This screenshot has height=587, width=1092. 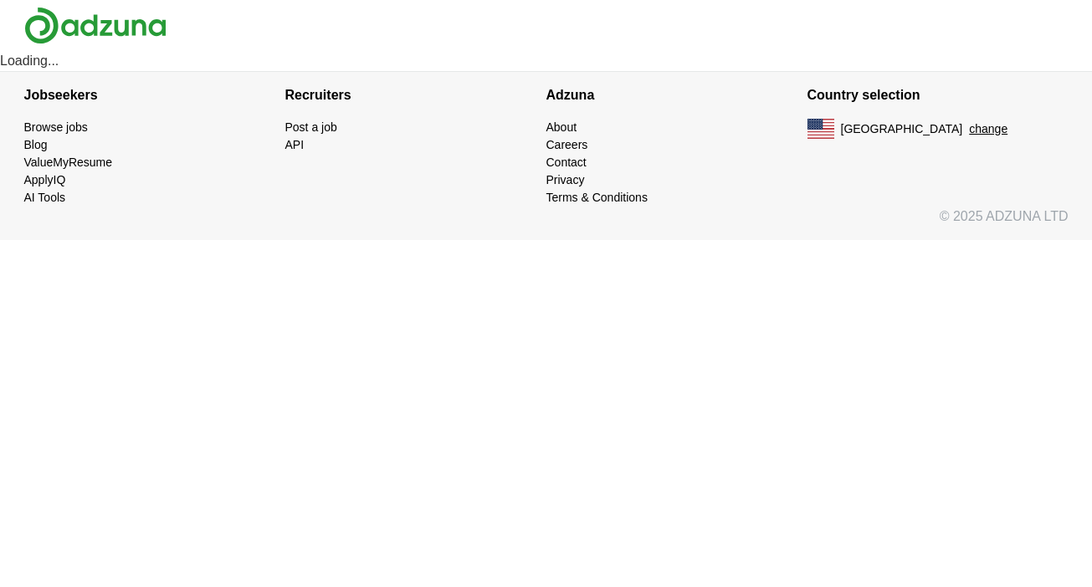 I want to click on h4: Country selection, so click(x=938, y=95).